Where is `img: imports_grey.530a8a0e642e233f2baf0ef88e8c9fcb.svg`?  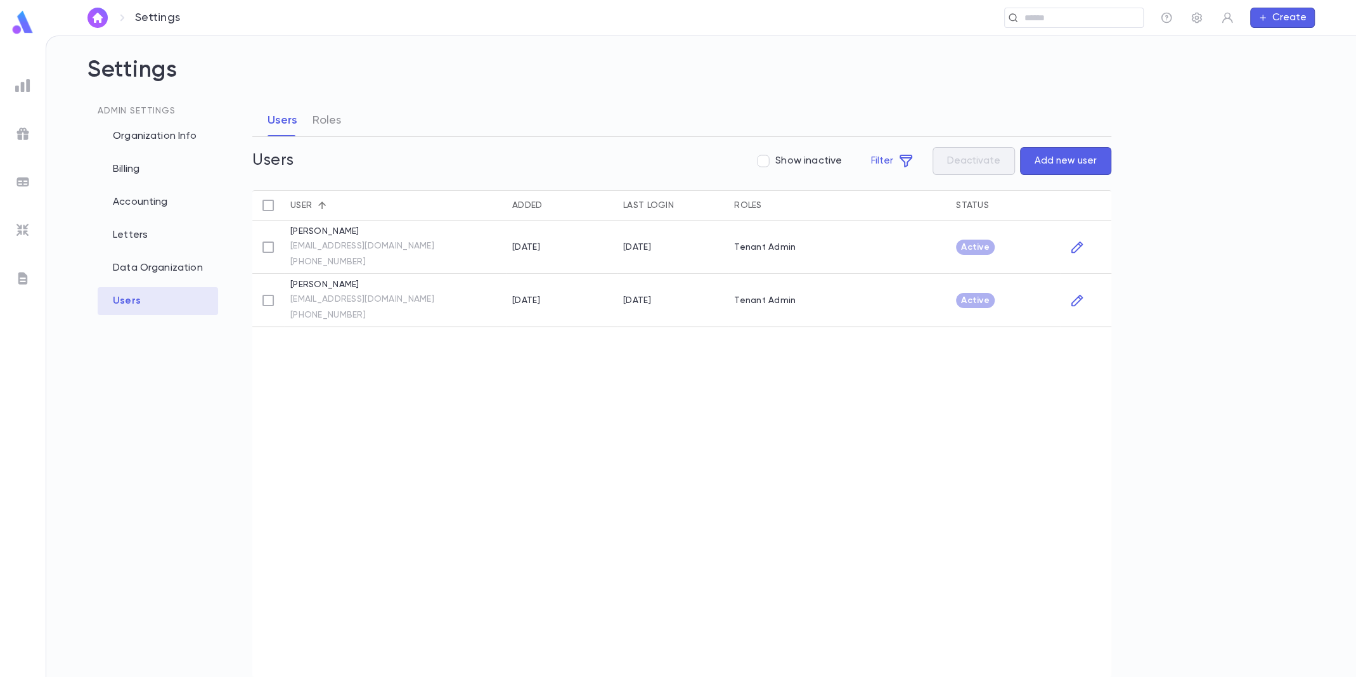
img: imports_grey.530a8a0e642e233f2baf0ef88e8c9fcb.svg is located at coordinates (23, 230).